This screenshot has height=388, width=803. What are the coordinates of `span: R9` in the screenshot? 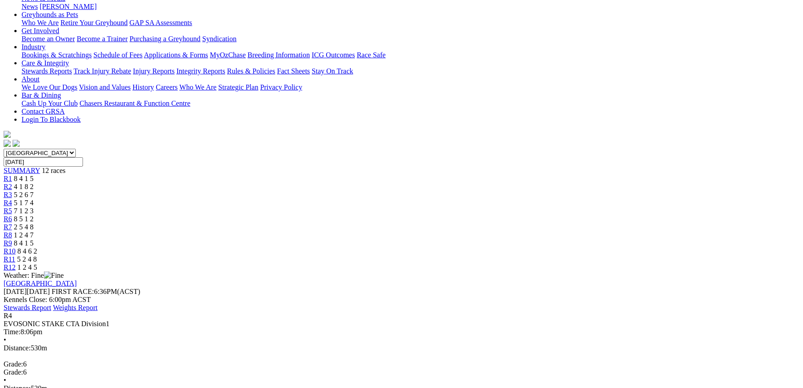 It's located at (8, 243).